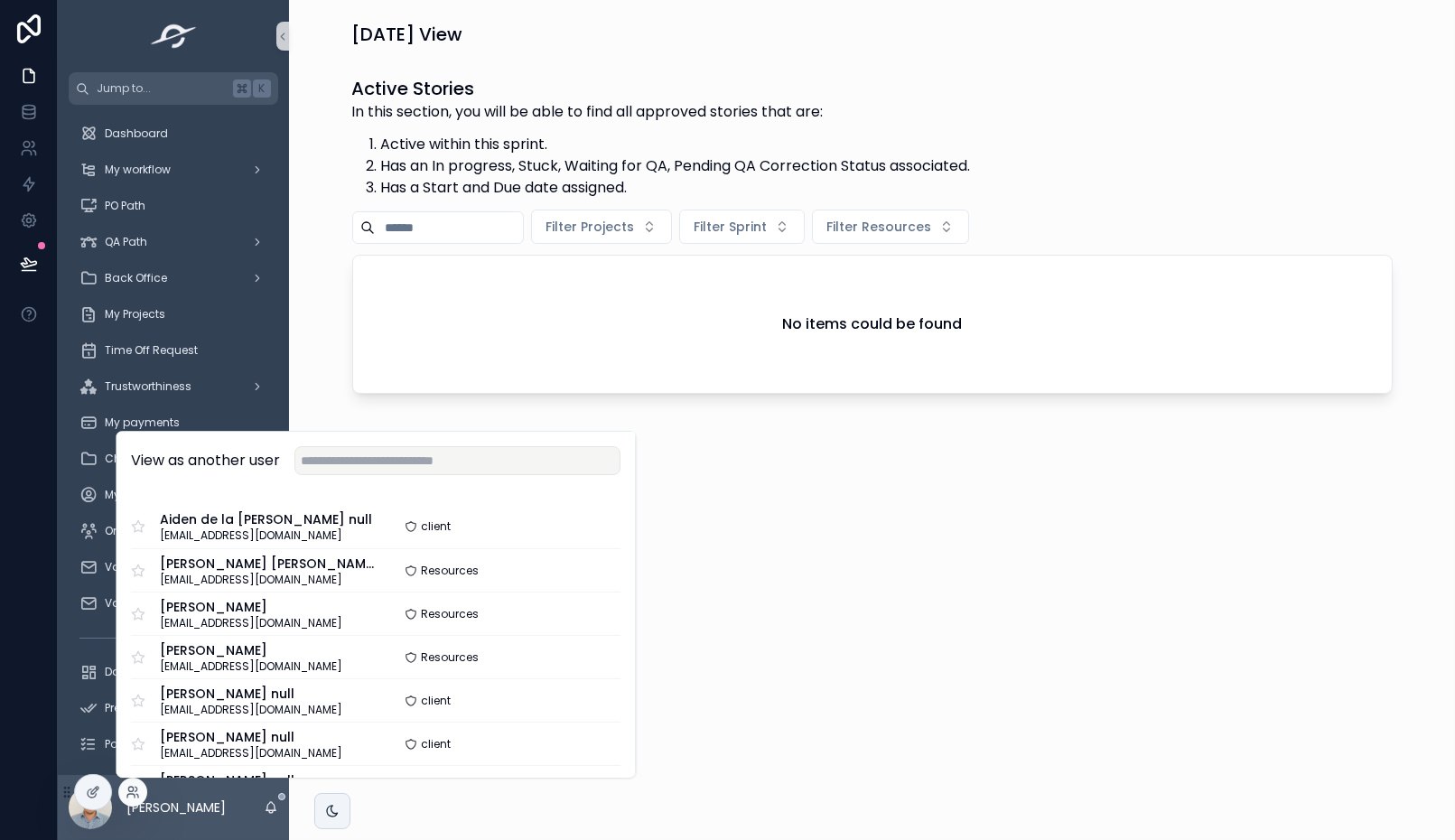 The image size is (1455, 840). Describe the element at coordinates (139, 531) in the screenshot. I see `span: Onboarding` at that location.